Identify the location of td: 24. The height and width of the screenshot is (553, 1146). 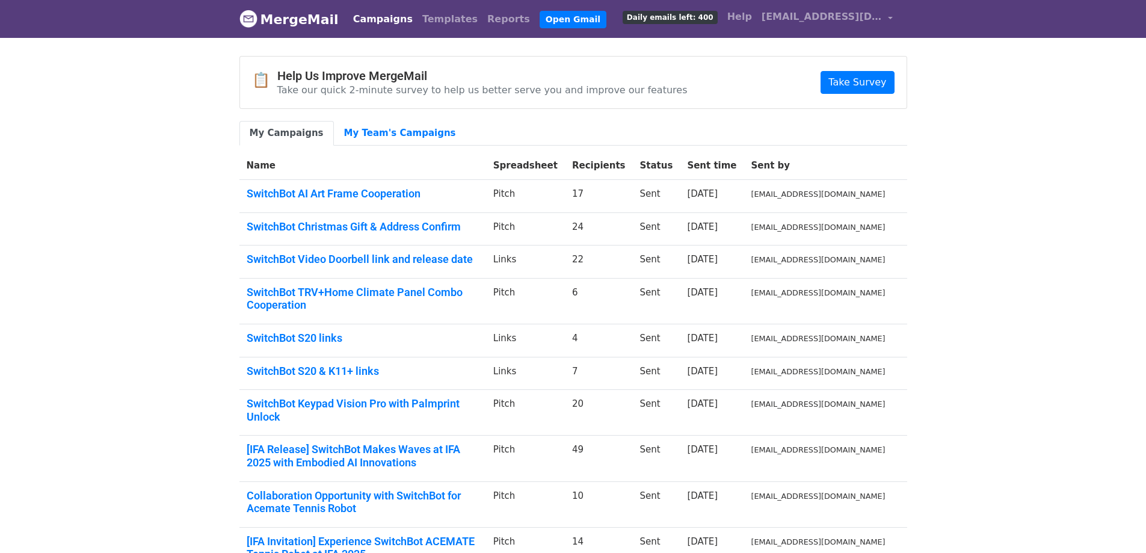
(599, 229).